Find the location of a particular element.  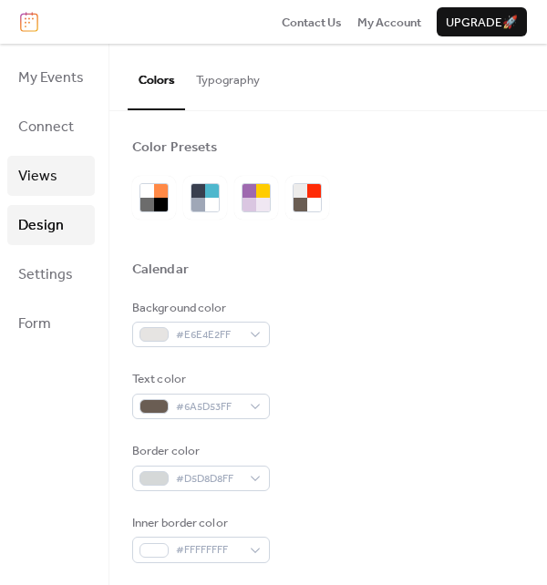

span: #D5D8D8FF is located at coordinates (208, 479).